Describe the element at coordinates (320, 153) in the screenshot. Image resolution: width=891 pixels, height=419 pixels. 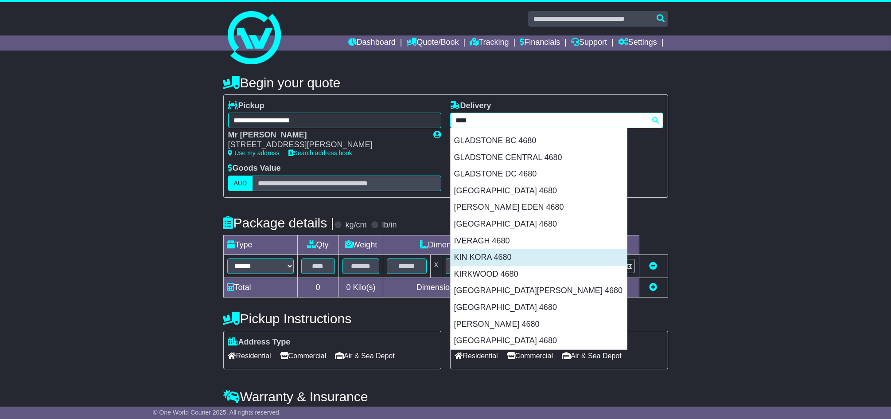
I see `a: Search address book` at that location.